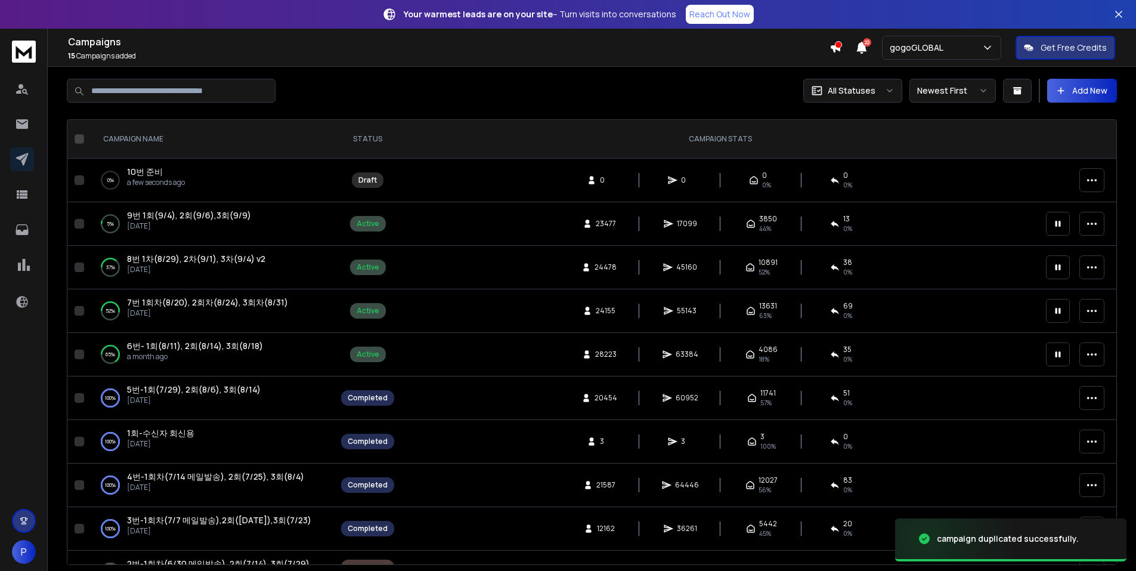 The width and height of the screenshot is (1136, 571). I want to click on span: 20, so click(848, 524).